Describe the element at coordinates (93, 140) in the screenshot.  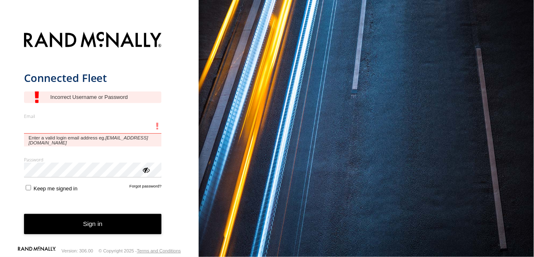
I see `span: Enter a valid login email address eg.` at that location.